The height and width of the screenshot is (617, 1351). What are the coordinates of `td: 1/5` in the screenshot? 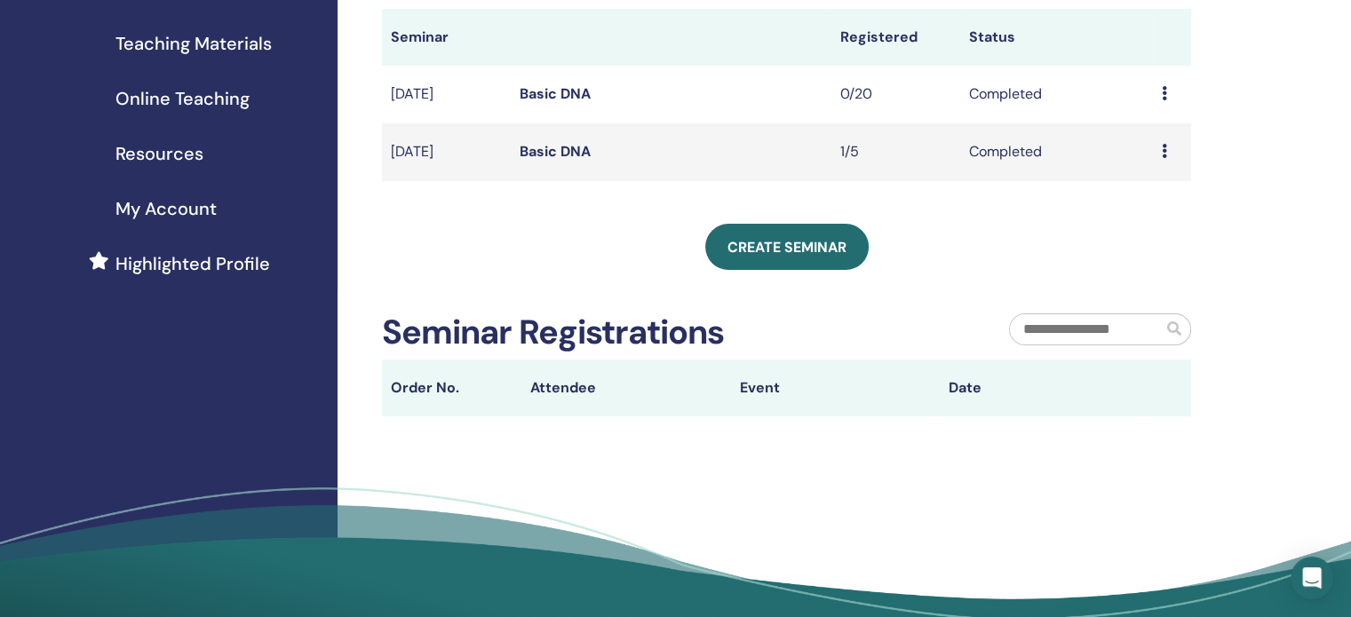 It's located at (895, 152).